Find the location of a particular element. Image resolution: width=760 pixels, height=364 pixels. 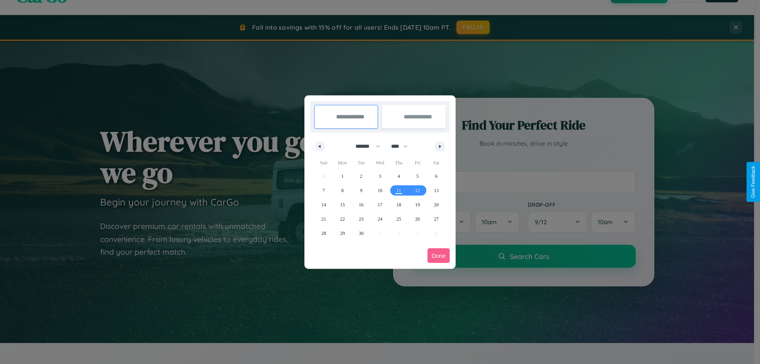

span: Fri is located at coordinates (417, 163).